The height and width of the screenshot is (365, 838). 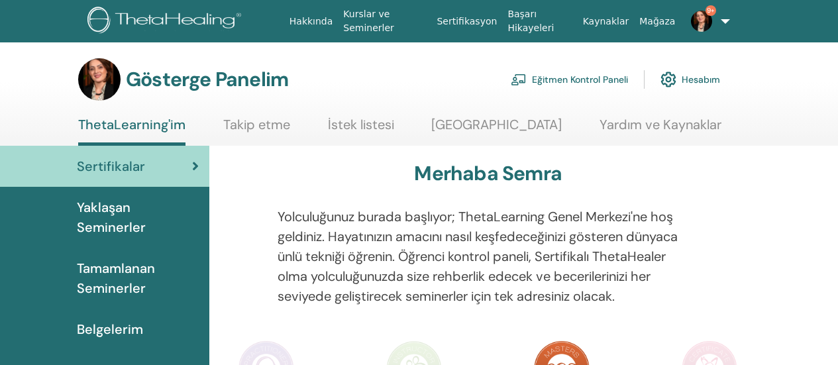 What do you see at coordinates (669, 80) in the screenshot?
I see `img: cog.svg` at bounding box center [669, 80].